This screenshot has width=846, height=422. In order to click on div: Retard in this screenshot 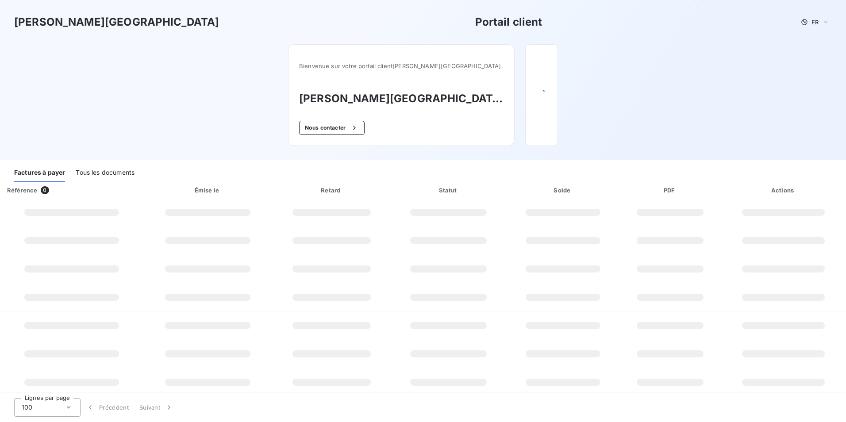, I will do `click(332, 190)`.